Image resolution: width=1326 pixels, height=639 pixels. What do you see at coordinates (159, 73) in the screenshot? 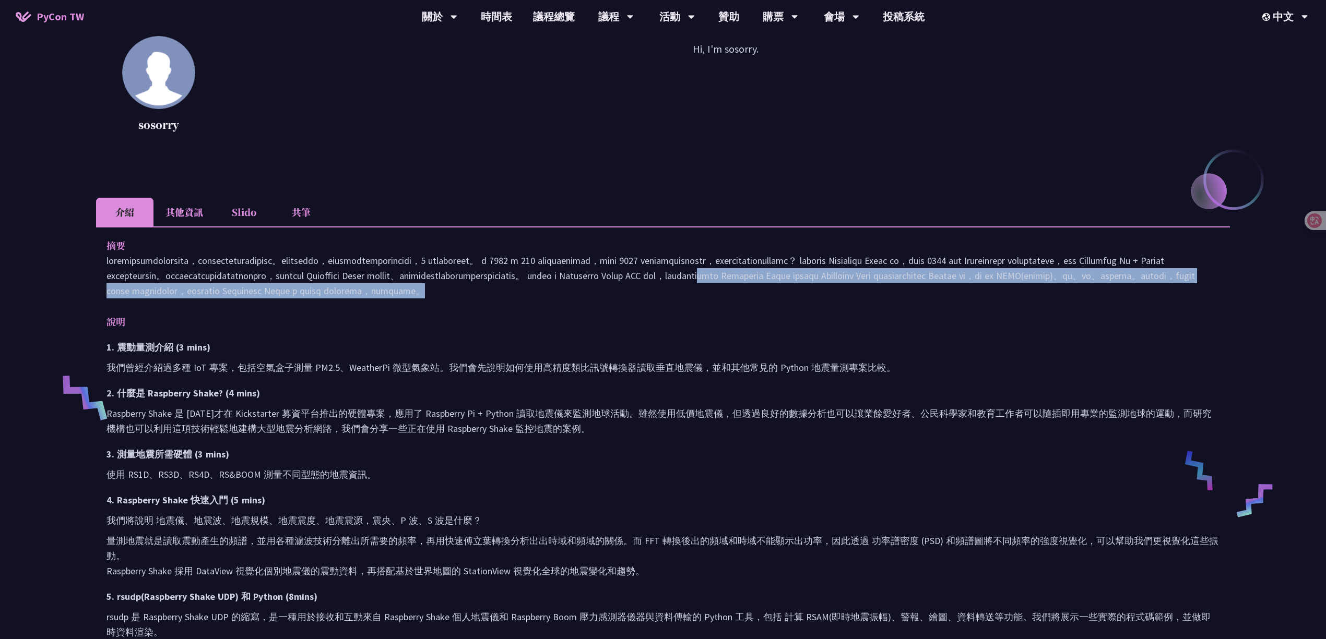
I see `img: sosorry` at bounding box center [159, 73].